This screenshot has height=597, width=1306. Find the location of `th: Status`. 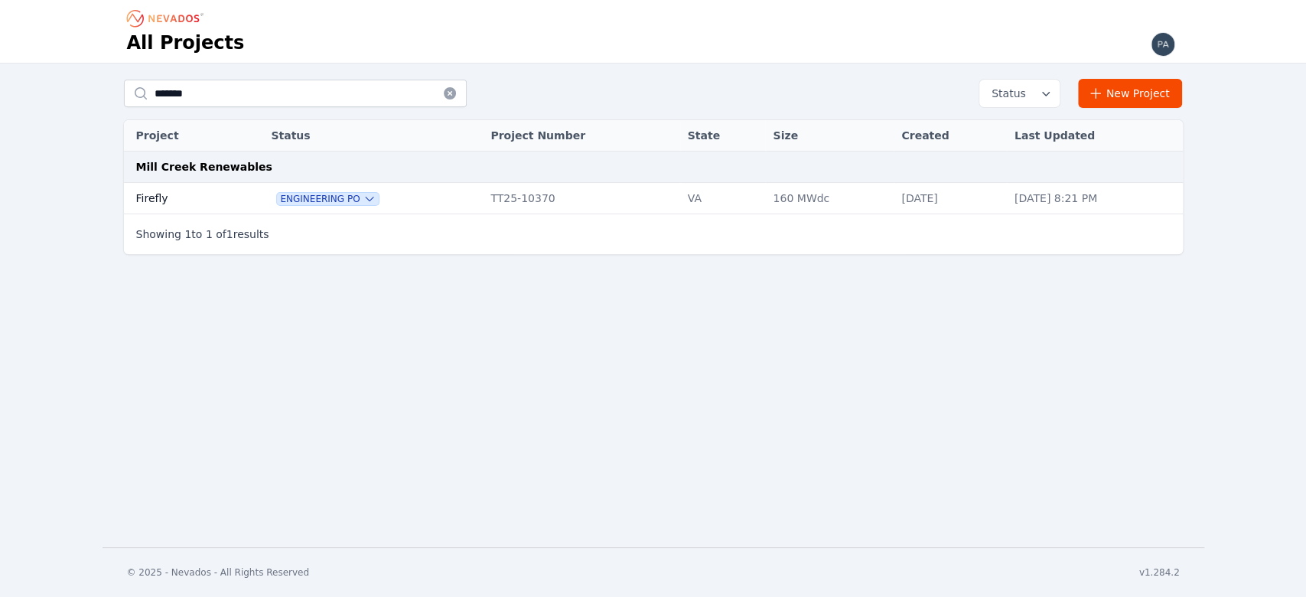

th: Status is located at coordinates (373, 135).